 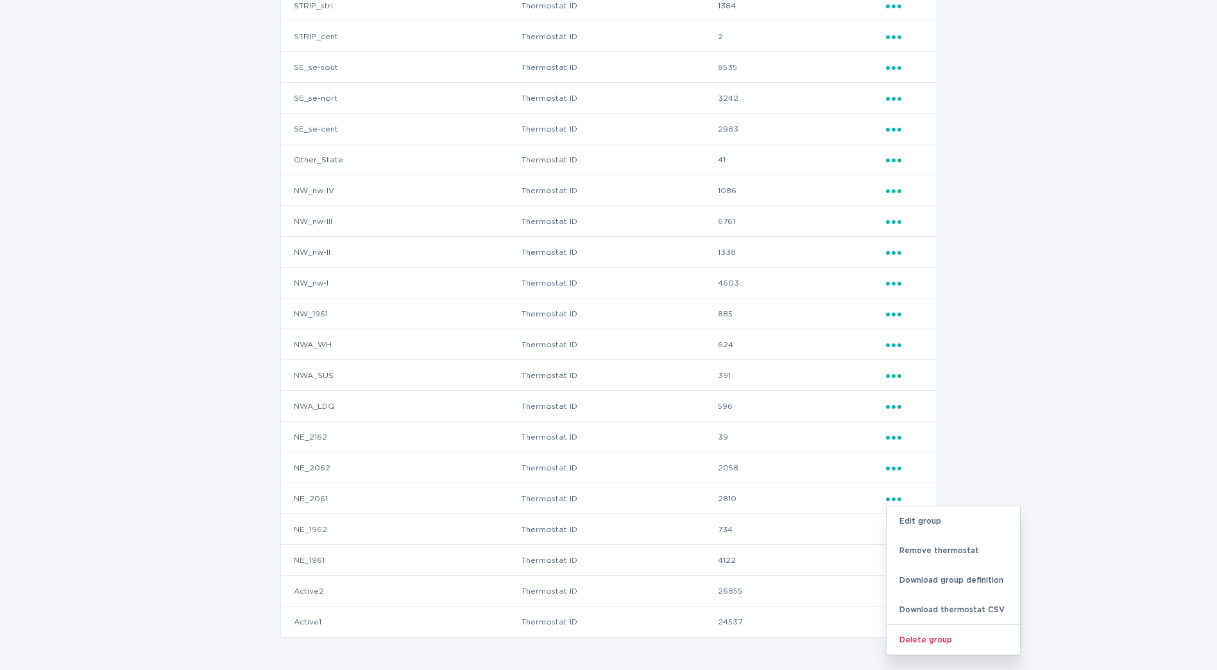 I want to click on td: NWA_LDQ, so click(x=401, y=406).